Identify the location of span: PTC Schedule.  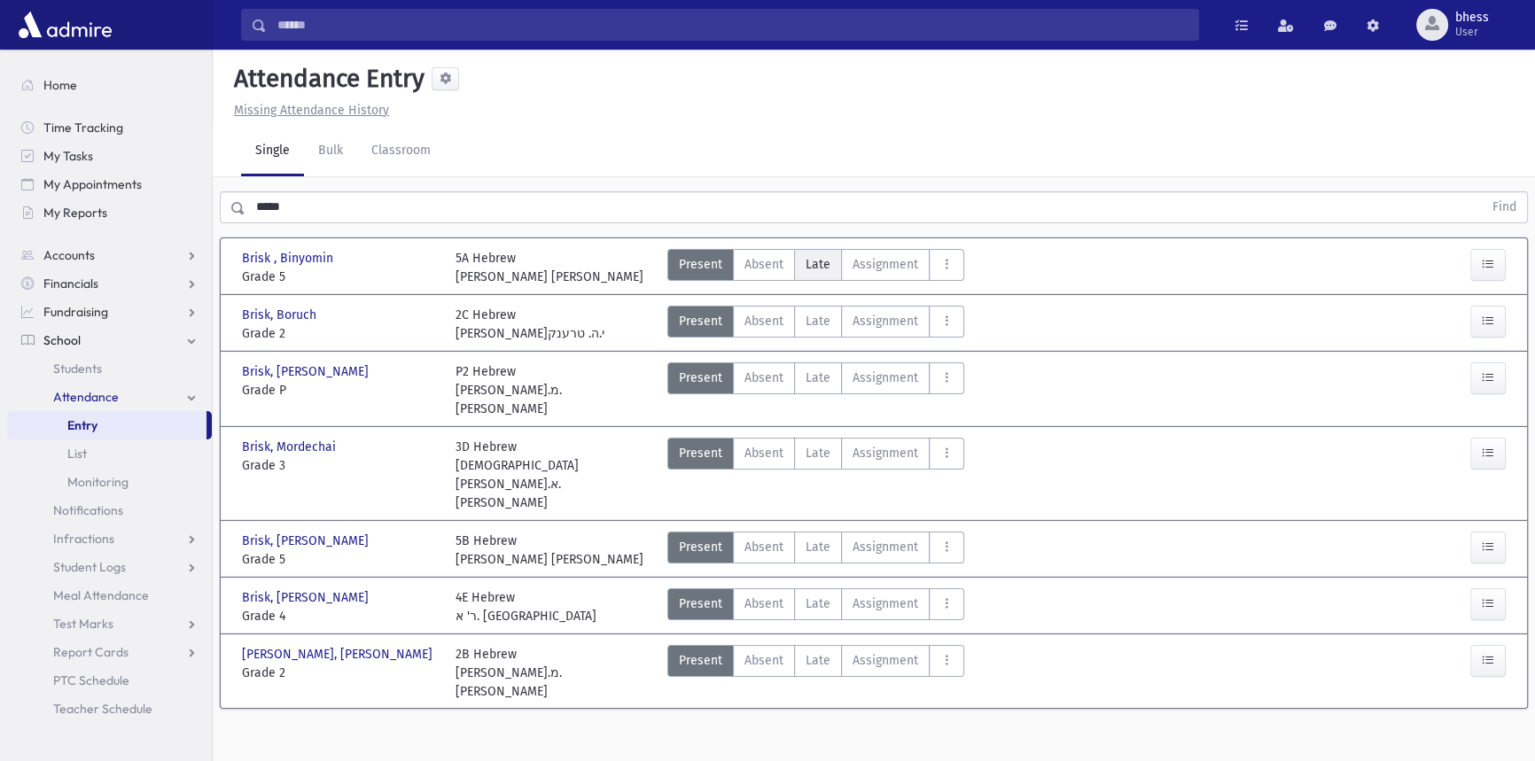
(91, 681).